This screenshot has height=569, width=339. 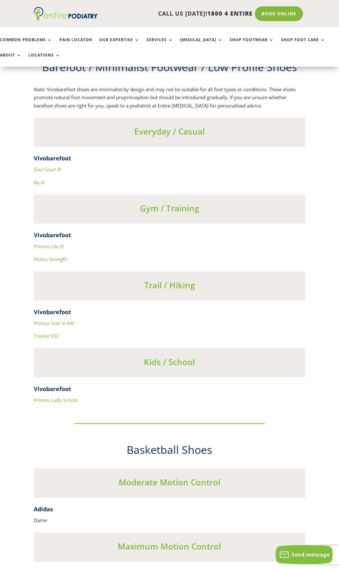 I want to click on a: Book Online, so click(x=279, y=14).